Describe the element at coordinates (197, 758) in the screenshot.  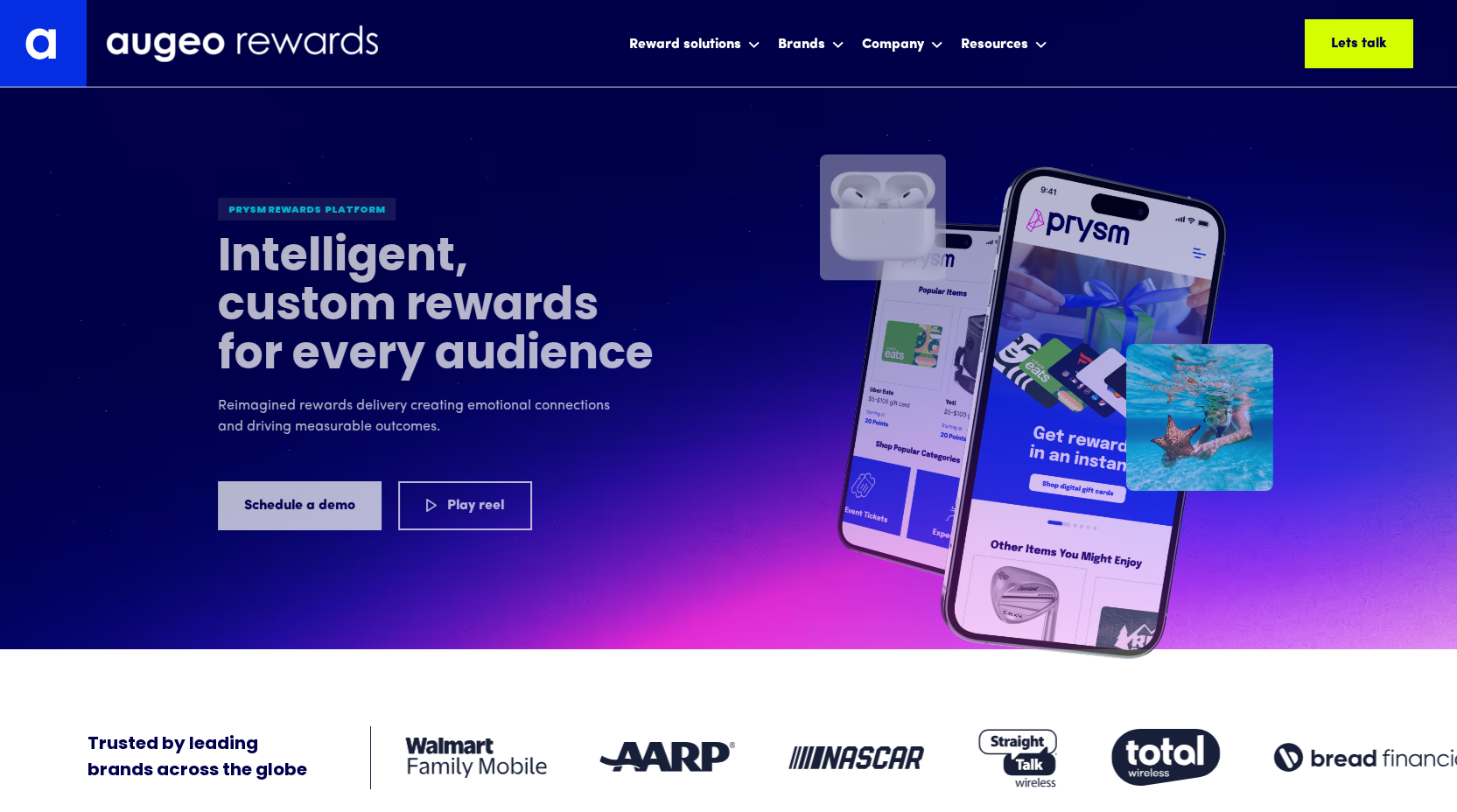
I see `div: Trusted by leading brands across the globe` at that location.